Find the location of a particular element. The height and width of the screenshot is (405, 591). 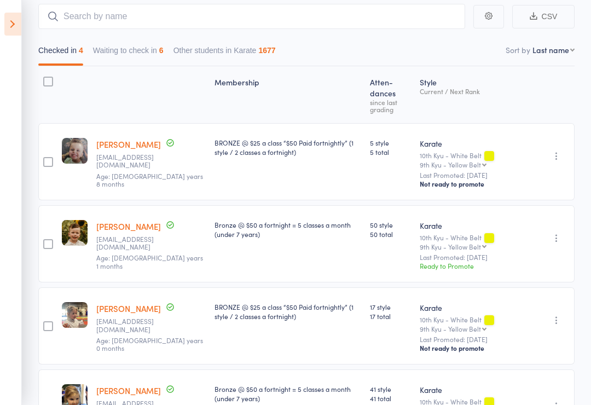

small: Emmajoycecoe6@gmail.com is located at coordinates (132, 325).